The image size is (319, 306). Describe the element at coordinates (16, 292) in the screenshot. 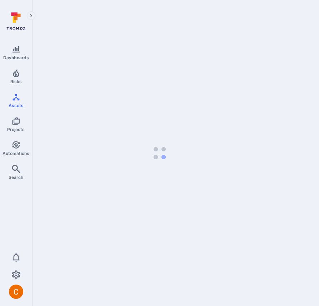

I see `img: ACg8ocJuq_DPPTkXyD9OlTnVLvDrpObecjcADscmEHLMiTyEnTELew=s96-c` at that location.